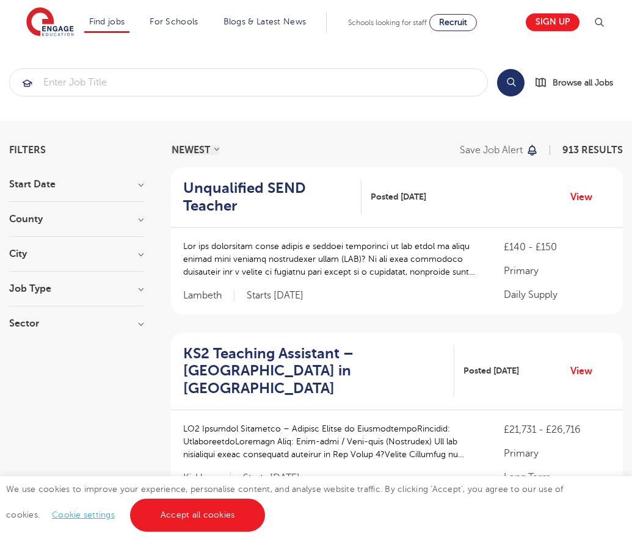 The image size is (632, 542). I want to click on img: Engage Education, so click(50, 23).